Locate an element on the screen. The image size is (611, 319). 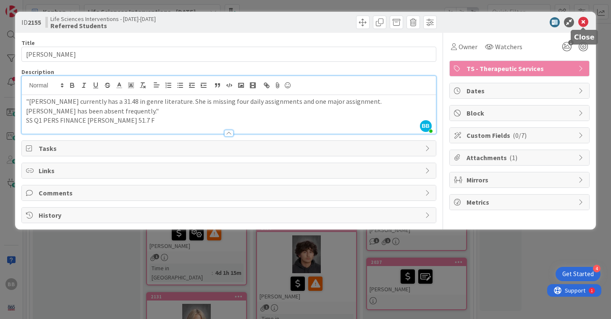
span: Watchers is located at coordinates (509, 47).